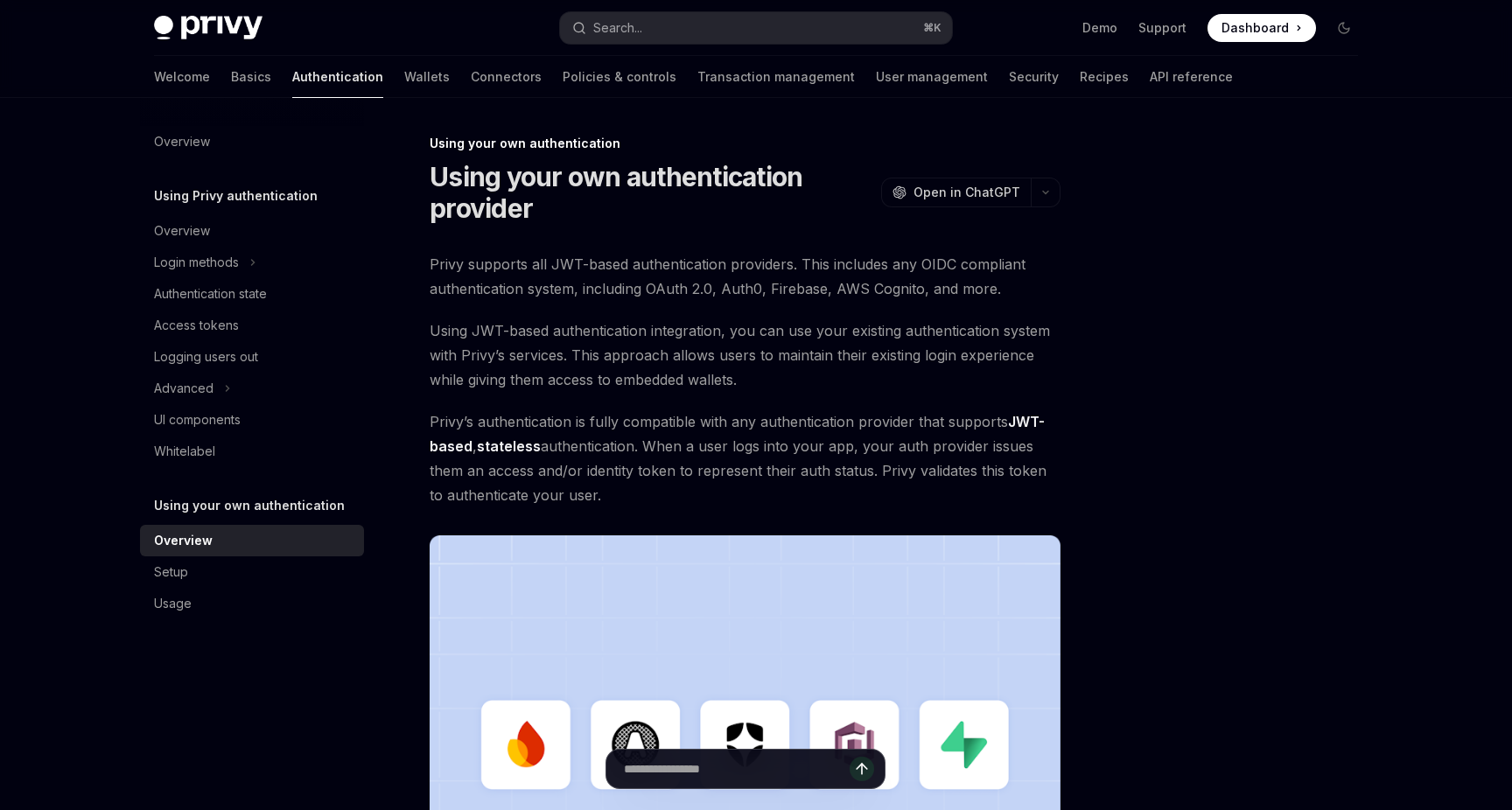 The height and width of the screenshot is (810, 1512). Describe the element at coordinates (776, 77) in the screenshot. I see `a: Transaction management` at that location.